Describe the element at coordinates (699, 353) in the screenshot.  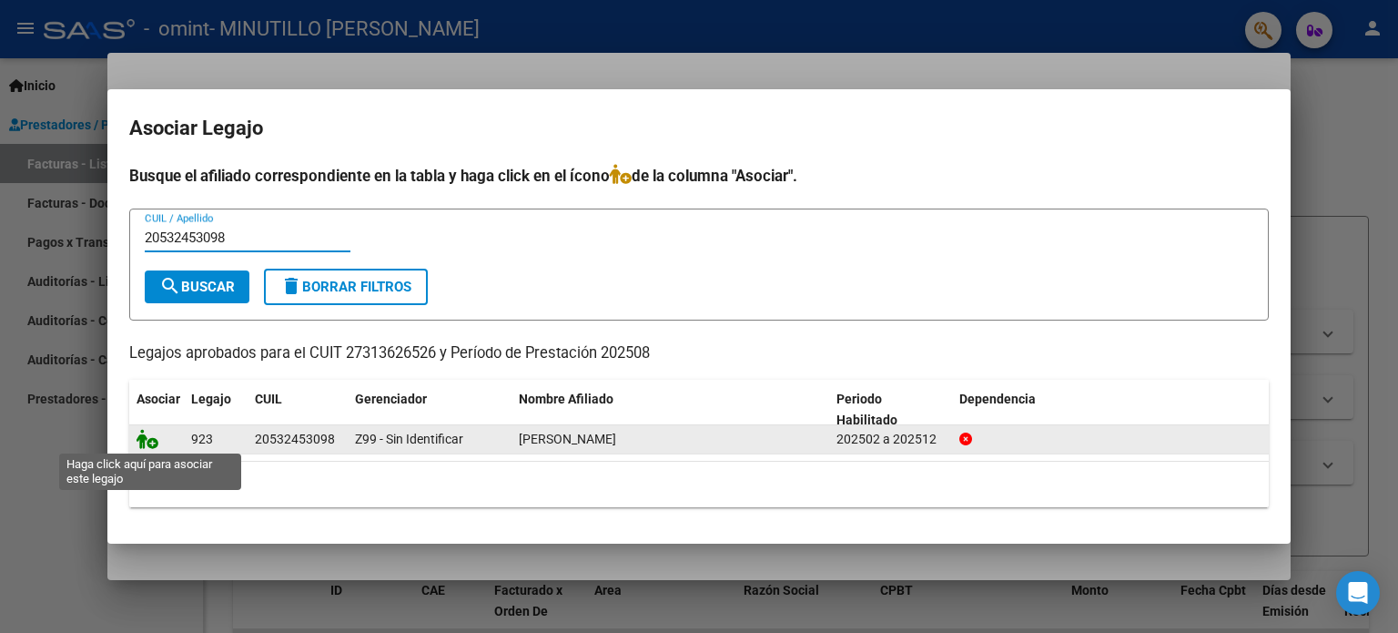
I see `p: Legajos aprobados para el CUIT 27313626526 y Período de Prestación 202508` at that location.